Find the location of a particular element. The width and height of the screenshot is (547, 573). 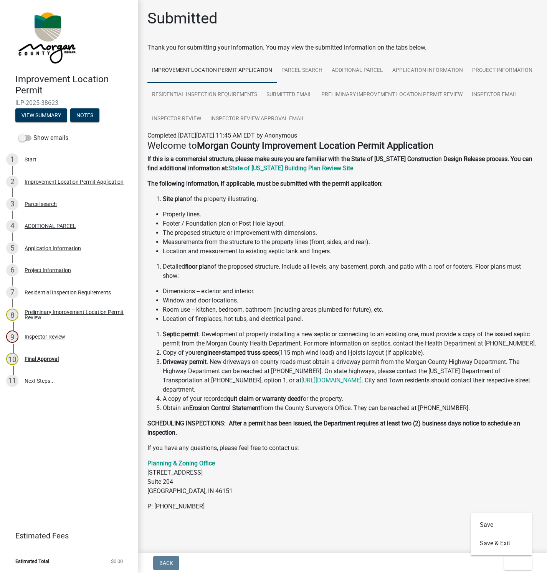

a: Inspector Review is located at coordinates (177, 119).